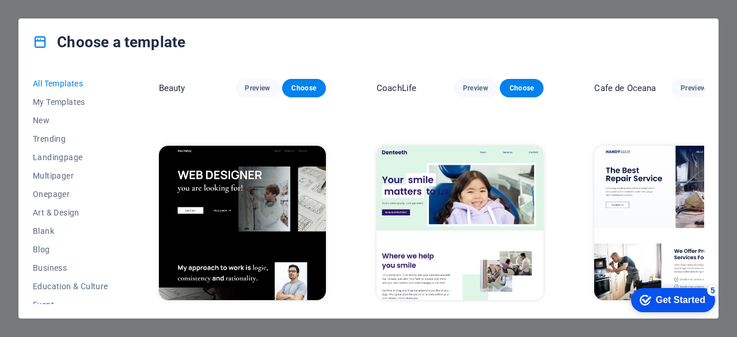  Describe the element at coordinates (70, 268) in the screenshot. I see `span: Business` at that location.